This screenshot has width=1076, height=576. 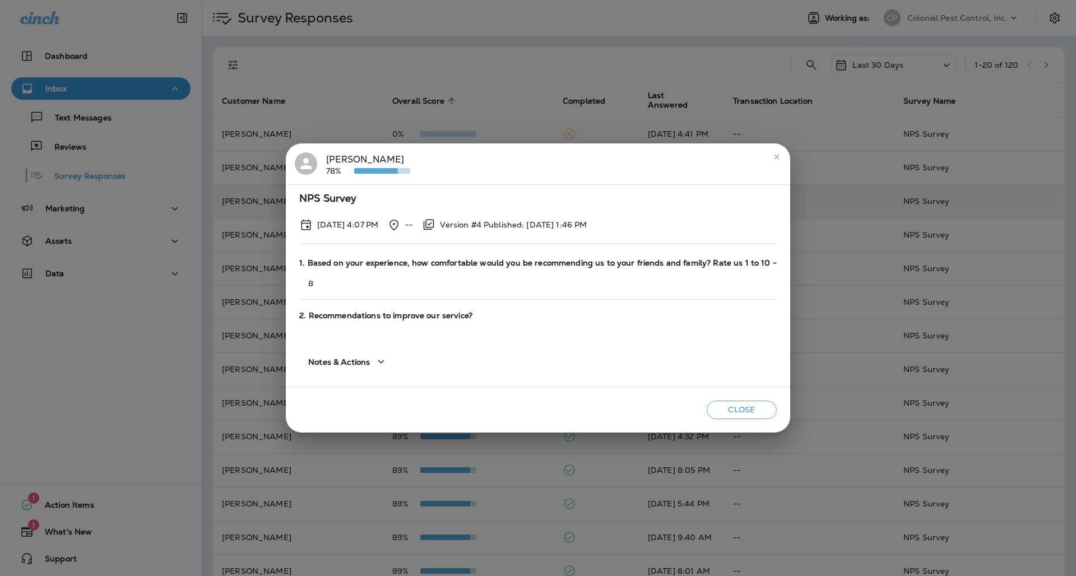 I want to click on p: Aug 15, 2025 4:07 PM, so click(x=348, y=225).